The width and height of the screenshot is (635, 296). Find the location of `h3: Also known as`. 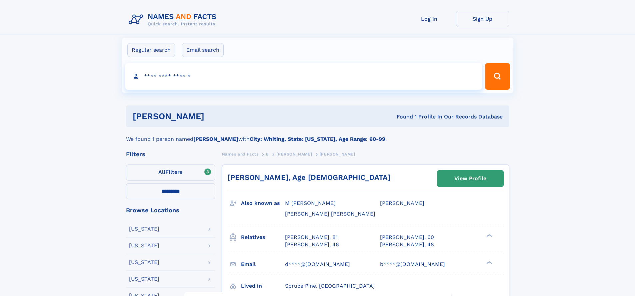

h3: Also known as is located at coordinates (263, 203).